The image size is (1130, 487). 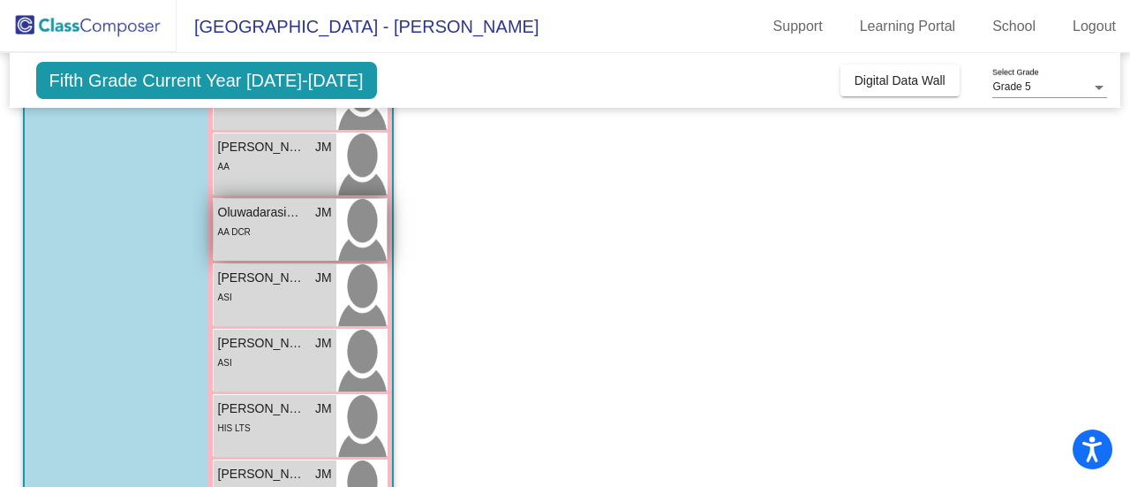 What do you see at coordinates (900, 80) in the screenshot?
I see `button: Digital Data Wall` at bounding box center [900, 80].